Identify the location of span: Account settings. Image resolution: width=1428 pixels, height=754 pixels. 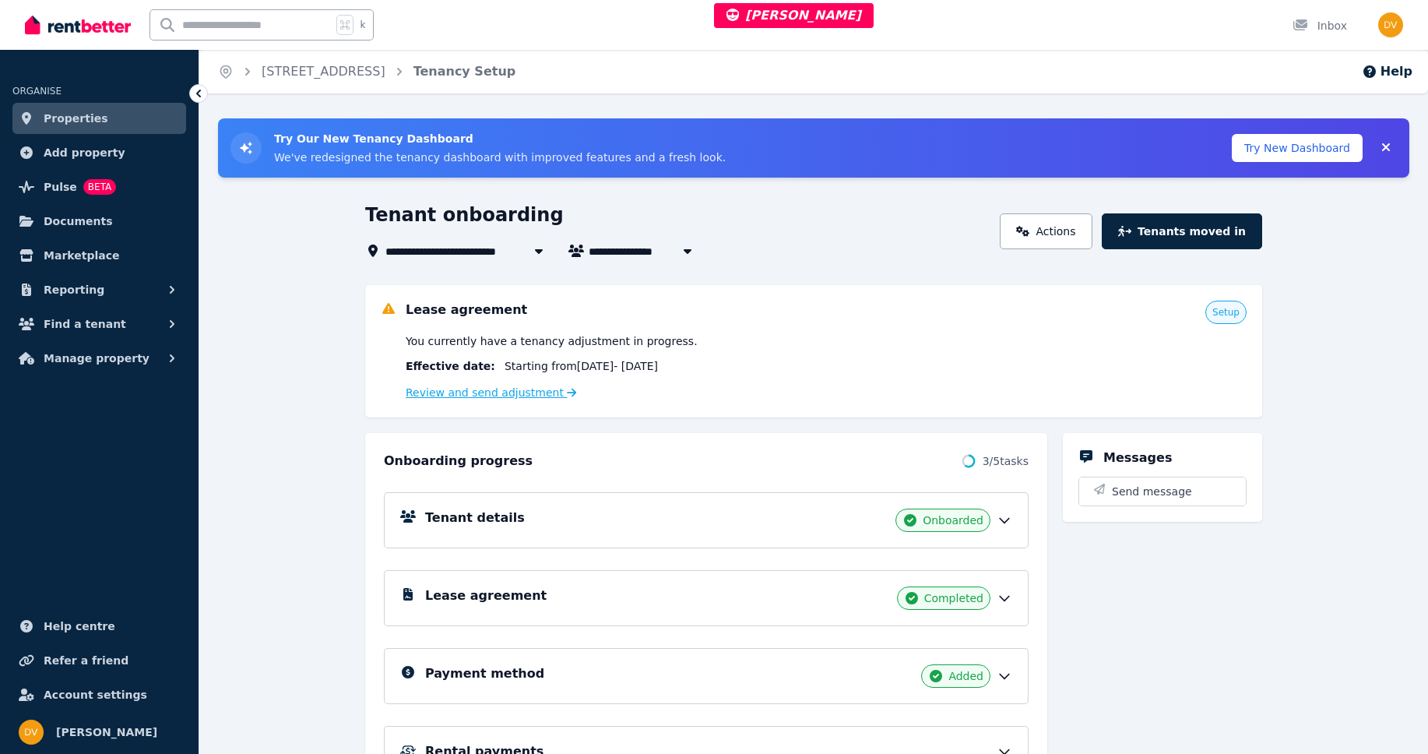
(95, 695).